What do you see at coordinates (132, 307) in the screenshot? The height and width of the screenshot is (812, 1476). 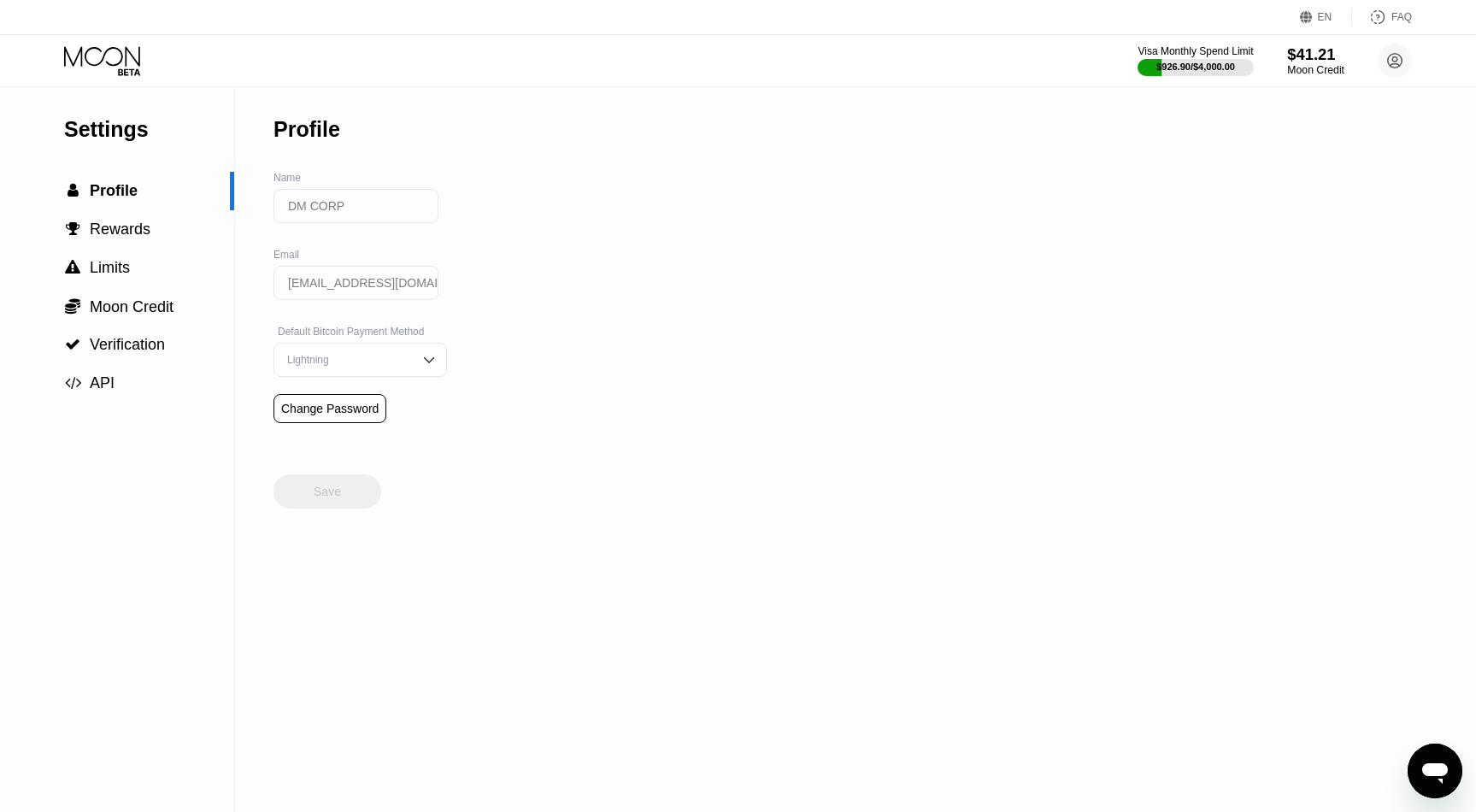 I see `span: Moon Credit` at bounding box center [132, 307].